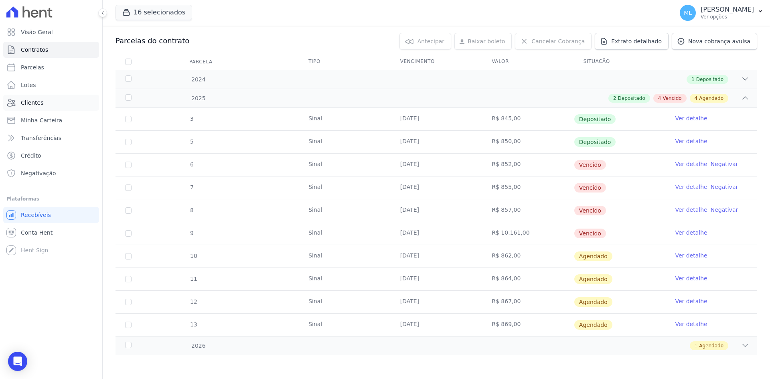 The width and height of the screenshot is (770, 379). I want to click on span: 1, so click(693, 79).